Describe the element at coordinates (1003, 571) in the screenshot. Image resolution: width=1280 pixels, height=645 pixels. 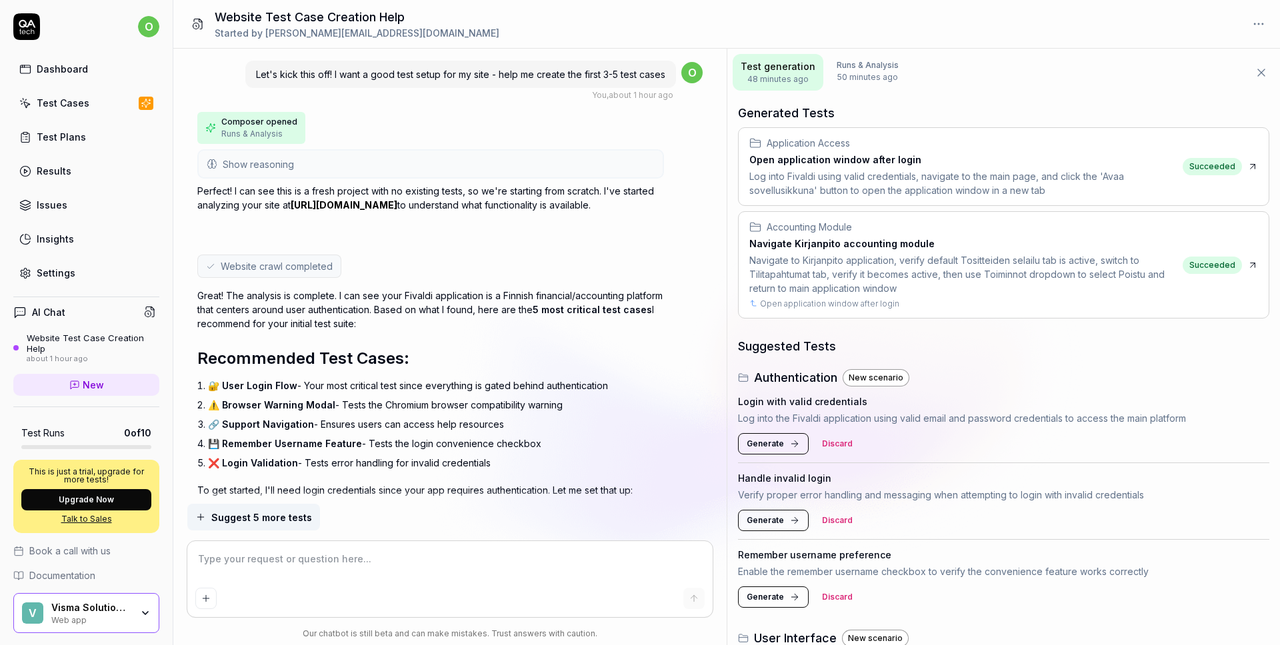
I see `p: Enable the remember username checkbox to verify the convenience feature works correctly` at that location.